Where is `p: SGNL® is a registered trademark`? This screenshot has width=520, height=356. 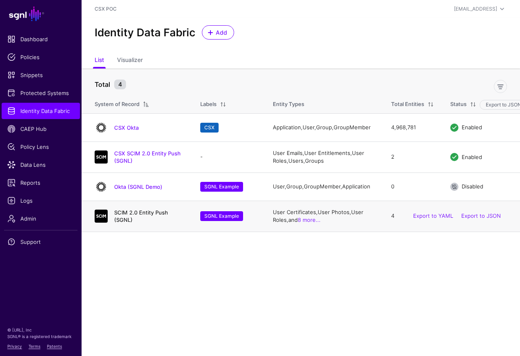 p: SGNL® is a registered trademark is located at coordinates (41, 336).